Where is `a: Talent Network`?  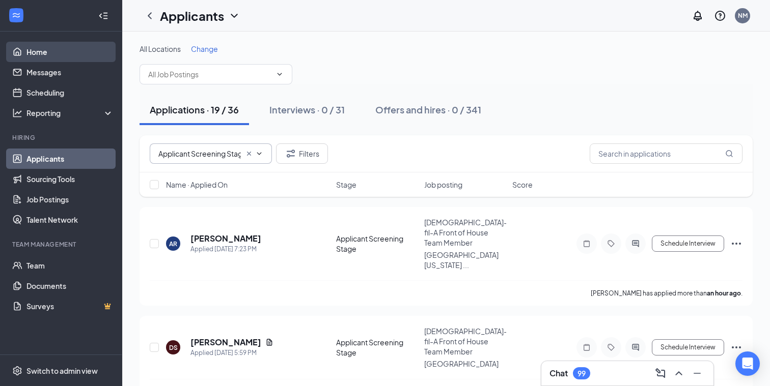
a: Talent Network is located at coordinates (70, 220).